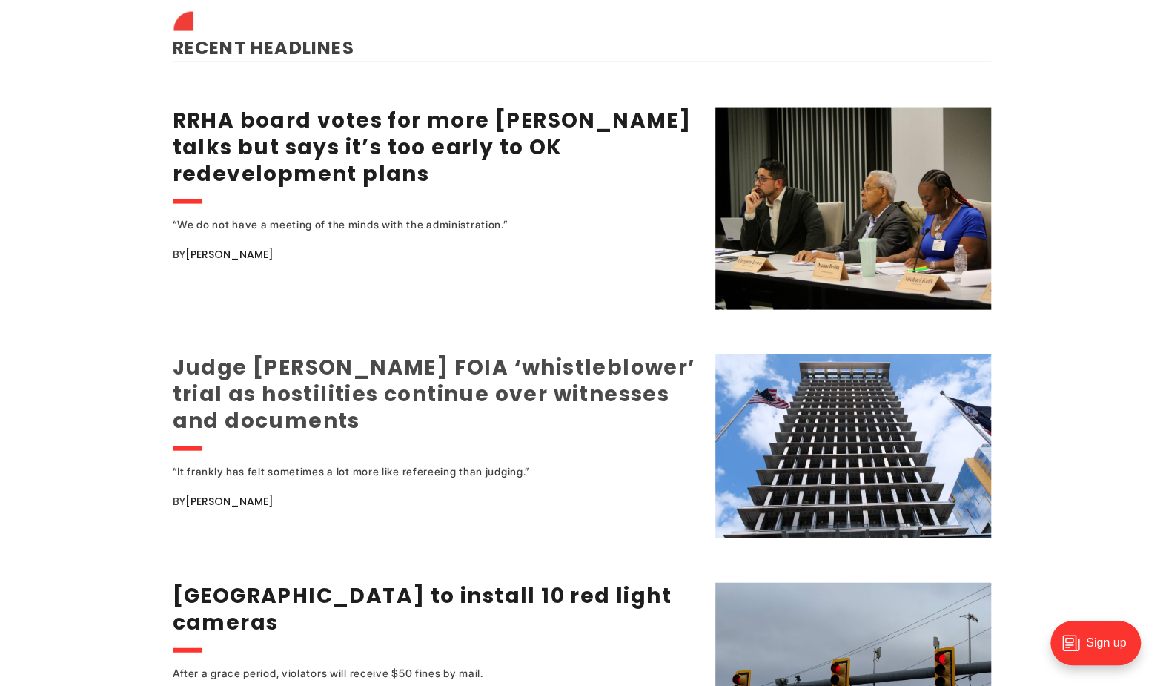  What do you see at coordinates (414, 673) in the screenshot?
I see `div: After a grace period, violators will receive $50 fines by mail.` at bounding box center [414, 673].